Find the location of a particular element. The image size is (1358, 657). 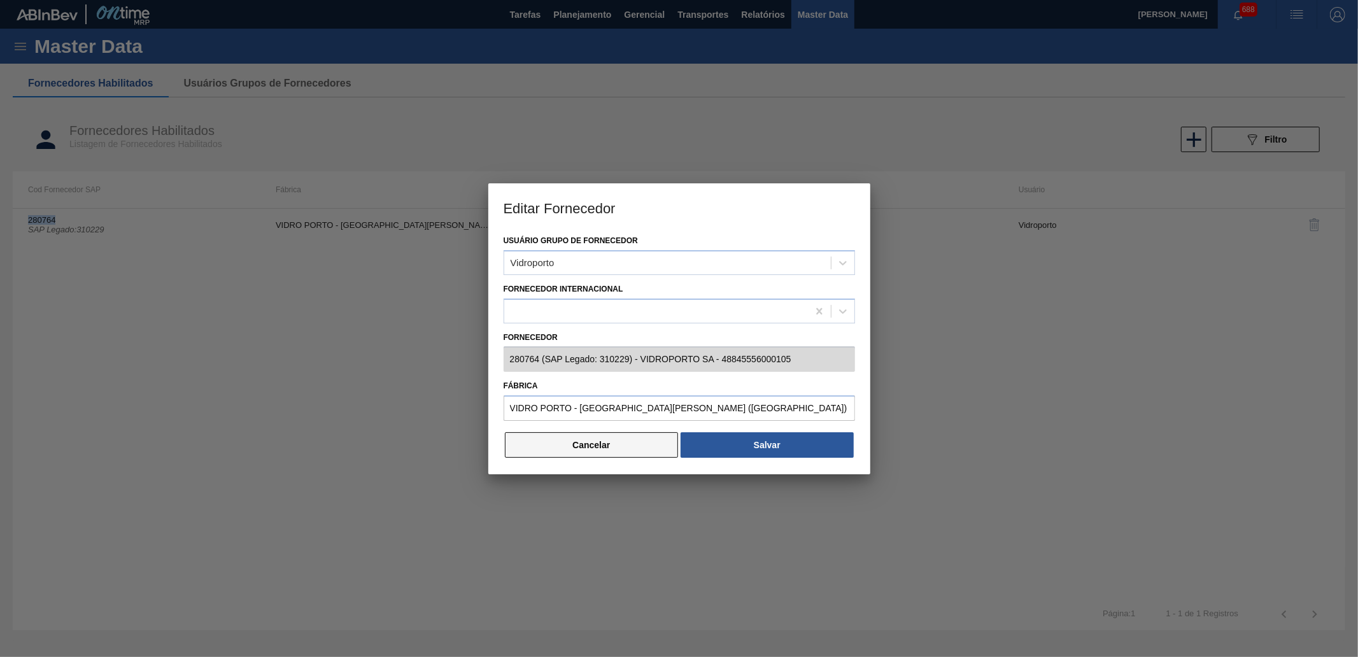

label: Fábrica is located at coordinates (679, 386).